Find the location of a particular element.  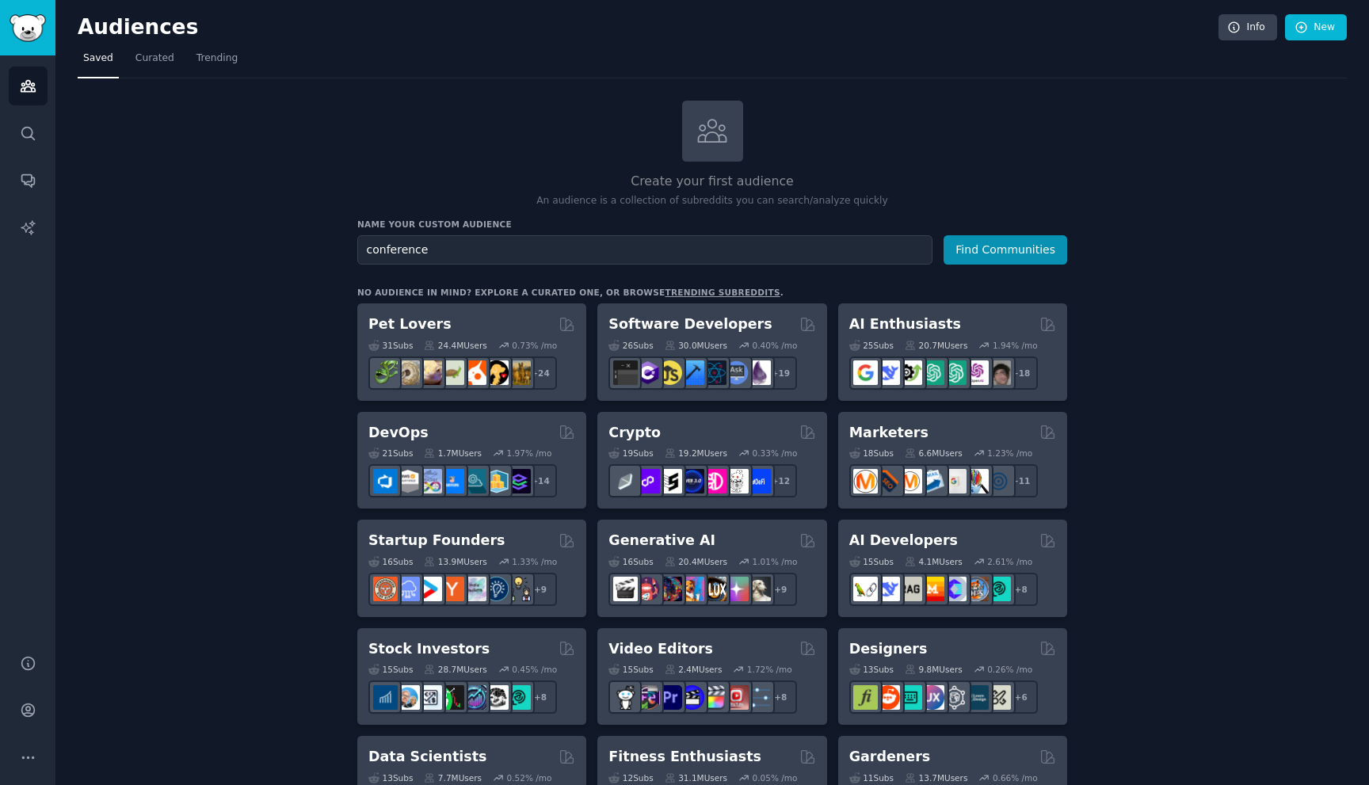

span: Saved is located at coordinates (98, 59).